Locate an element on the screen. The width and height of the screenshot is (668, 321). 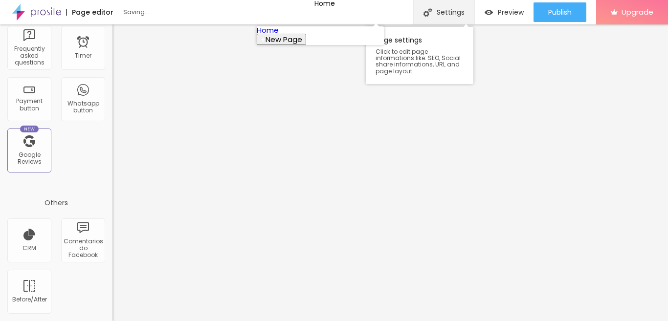
div: CRM is located at coordinates (29, 248).